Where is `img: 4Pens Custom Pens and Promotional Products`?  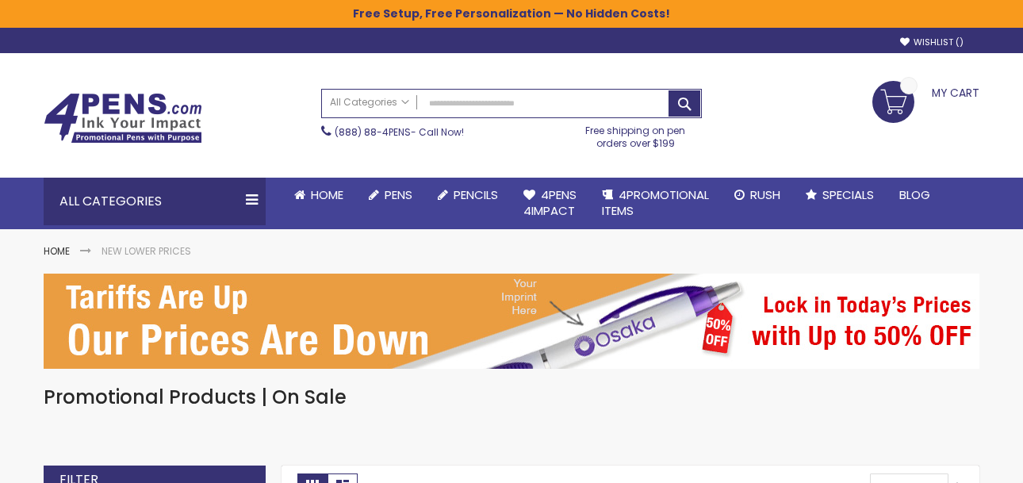
img: 4Pens Custom Pens and Promotional Products is located at coordinates (123, 118).